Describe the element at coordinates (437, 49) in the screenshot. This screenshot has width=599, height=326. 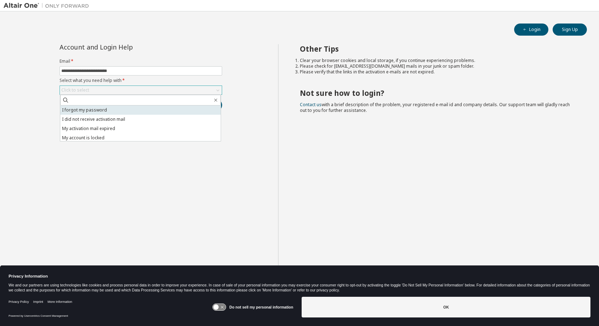
I see `h2: Other Tips` at that location.